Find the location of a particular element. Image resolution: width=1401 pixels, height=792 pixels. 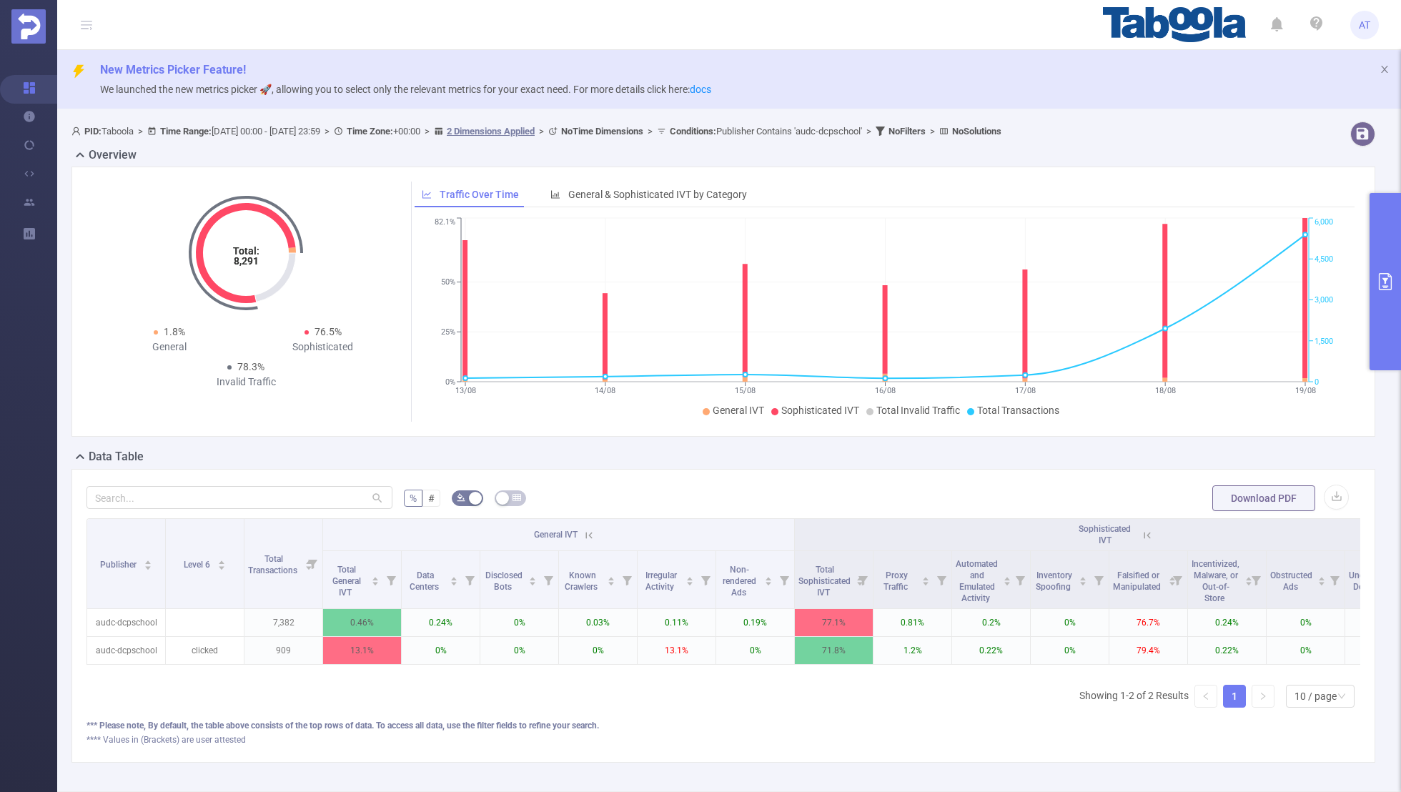

span: Known Crawlers is located at coordinates (582, 581).